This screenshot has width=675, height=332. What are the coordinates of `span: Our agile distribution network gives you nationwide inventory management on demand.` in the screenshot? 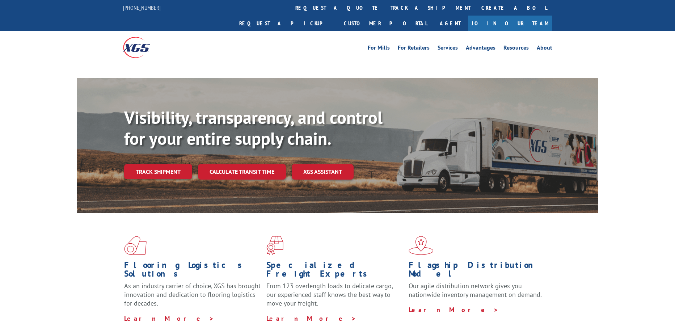 It's located at (475, 290).